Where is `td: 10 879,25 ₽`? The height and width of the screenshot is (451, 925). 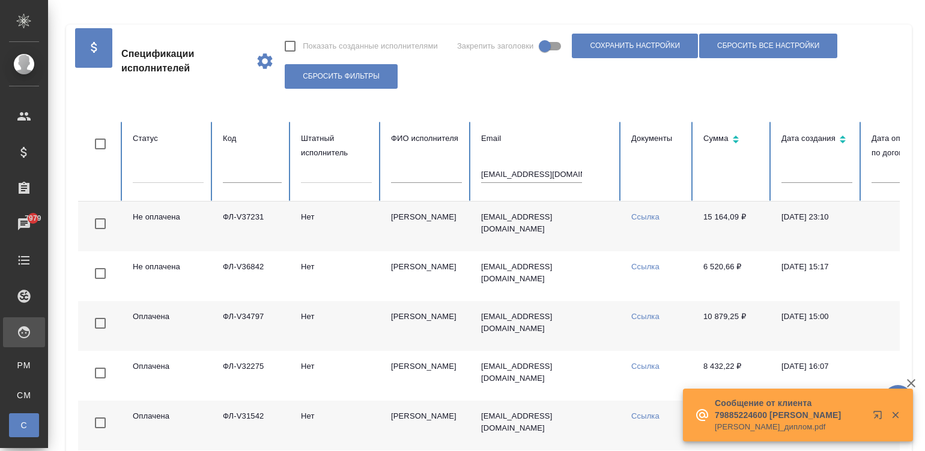 td: 10 879,25 ₽ is located at coordinates (732, 326).